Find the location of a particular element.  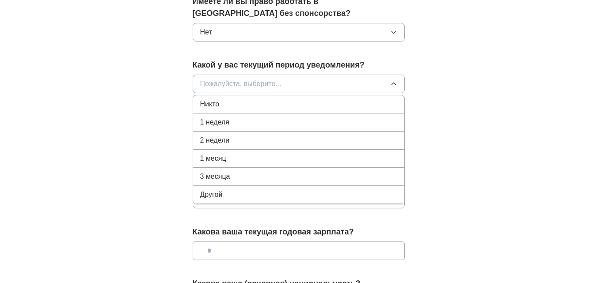

font: Никто is located at coordinates (210, 104).